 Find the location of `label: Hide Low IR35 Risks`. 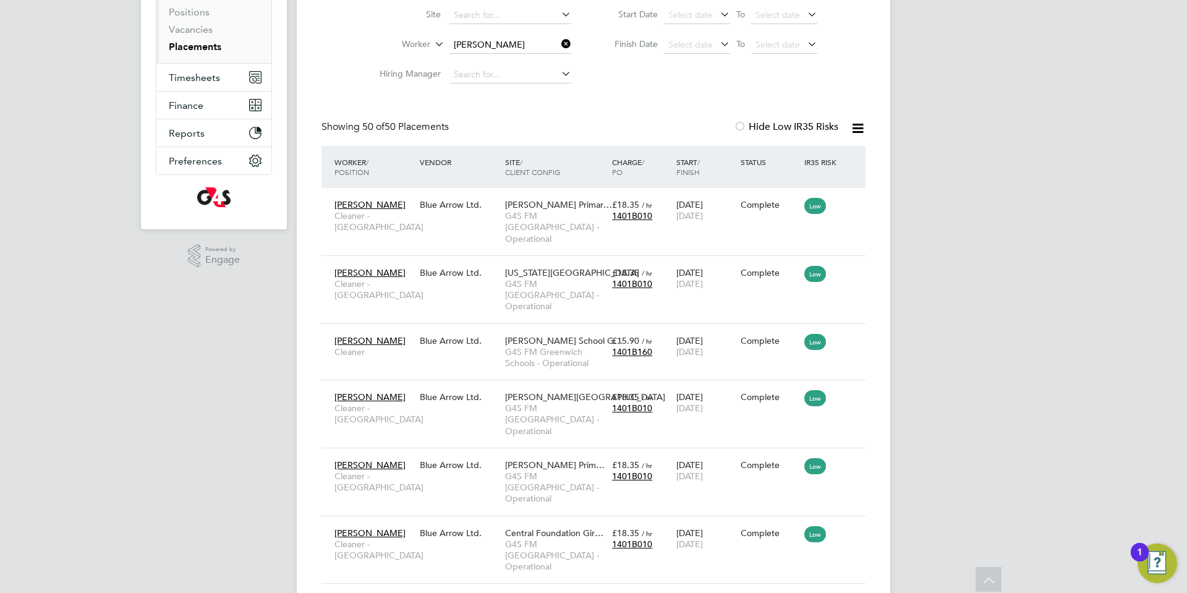

label: Hide Low IR35 Risks is located at coordinates (786, 127).